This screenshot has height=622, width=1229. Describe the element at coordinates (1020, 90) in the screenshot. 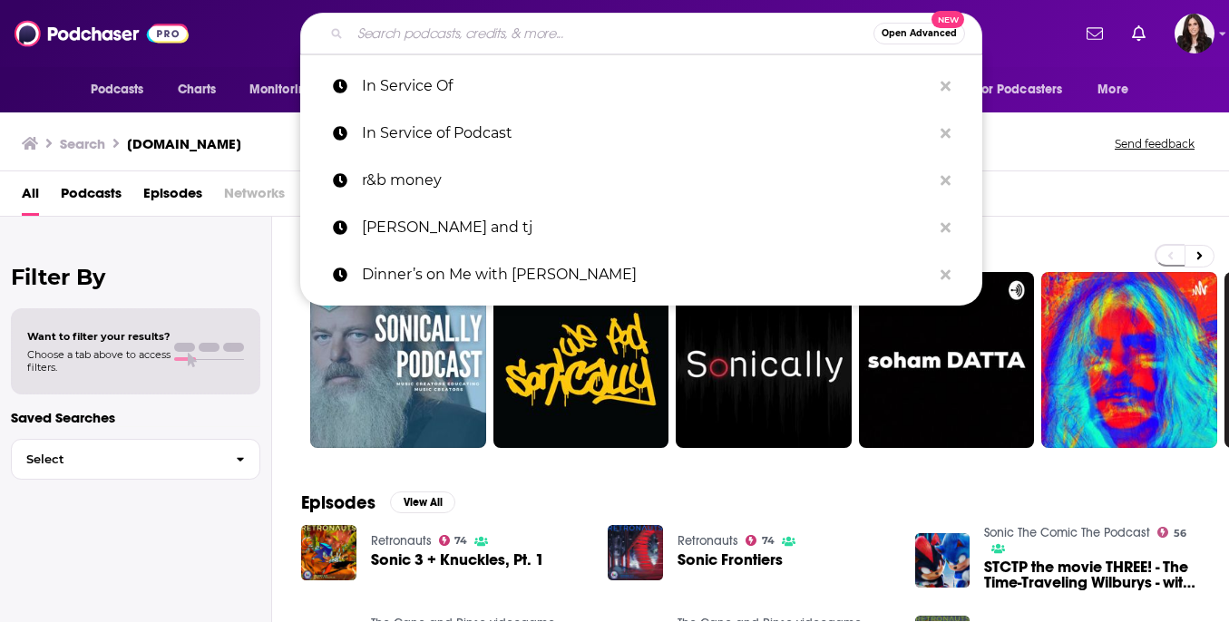

I see `span: For Podcasters` at that location.